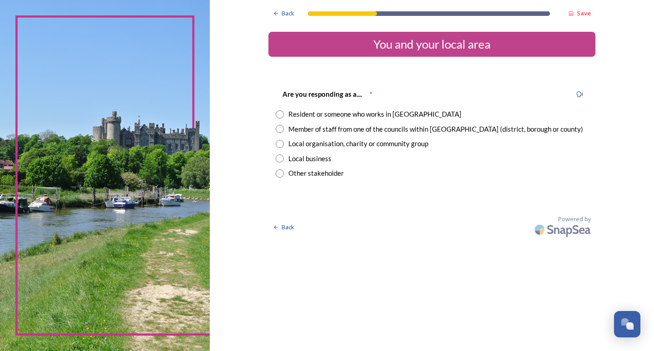  What do you see at coordinates (564, 229) in the screenshot?
I see `img: SnapSea Logo` at bounding box center [564, 229].